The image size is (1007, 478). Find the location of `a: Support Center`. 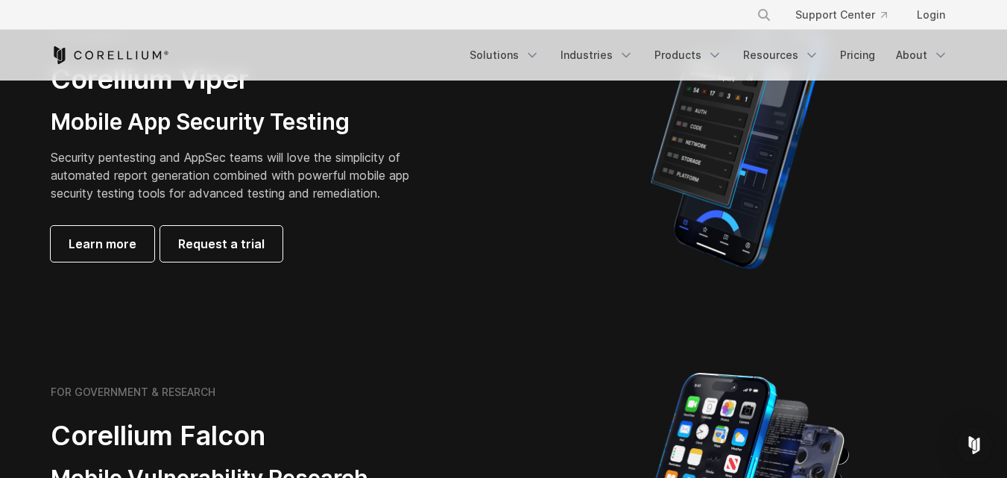

a: Support Center is located at coordinates (841, 15).